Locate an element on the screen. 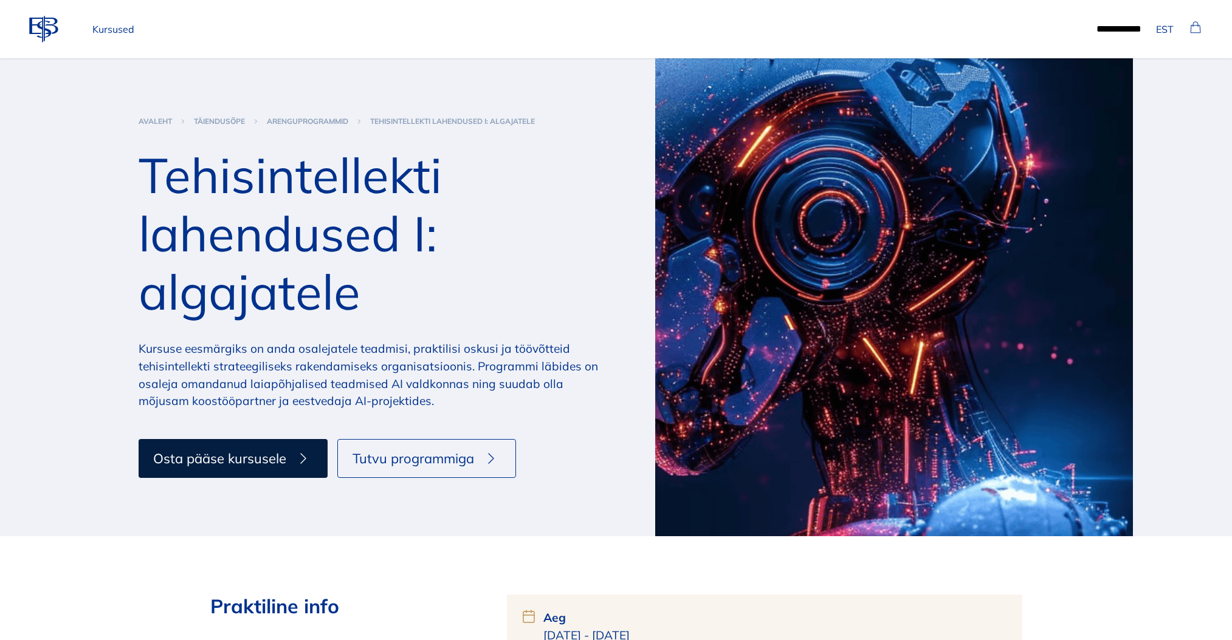  a: Tehisintellekti lahendused I: algajatele is located at coordinates (452, 122).